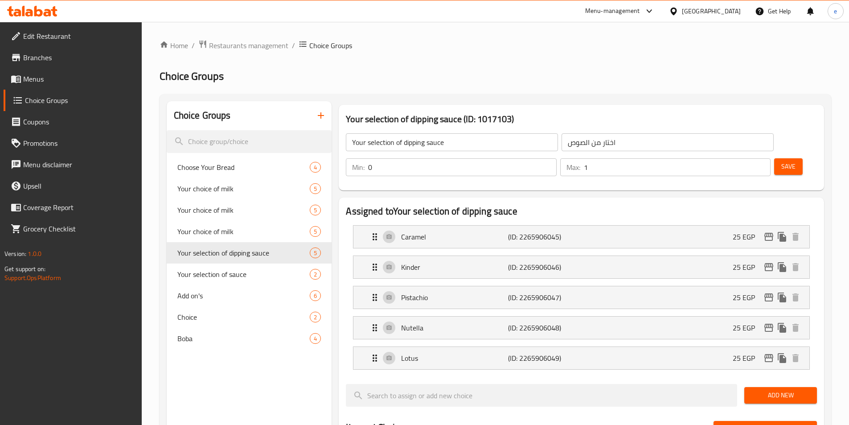 Image resolution: width=849 pixels, height=425 pixels. What do you see at coordinates (249, 317) in the screenshot?
I see `div: Choice2` at bounding box center [249, 317].